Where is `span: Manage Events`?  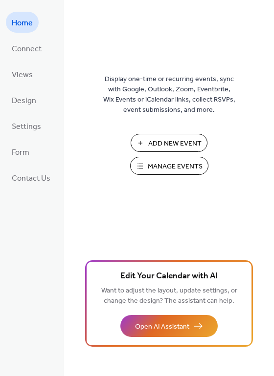 span: Manage Events is located at coordinates (175, 167).